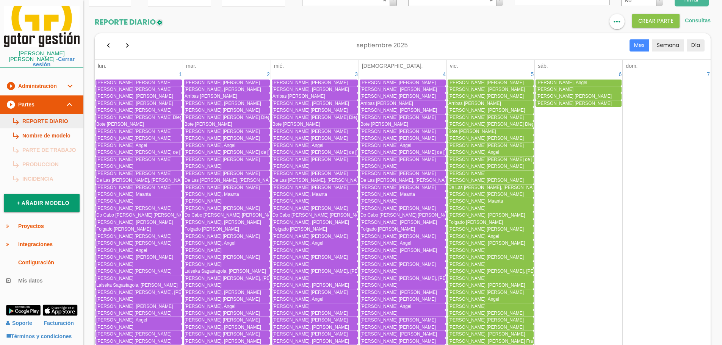 The height and width of the screenshot is (345, 722). Describe the element at coordinates (180, 74) in the screenshot. I see `a: 1` at that location.